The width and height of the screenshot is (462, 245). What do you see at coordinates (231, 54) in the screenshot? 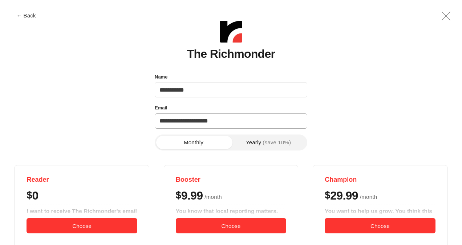
I see `h1: The Richmonder` at bounding box center [231, 54].